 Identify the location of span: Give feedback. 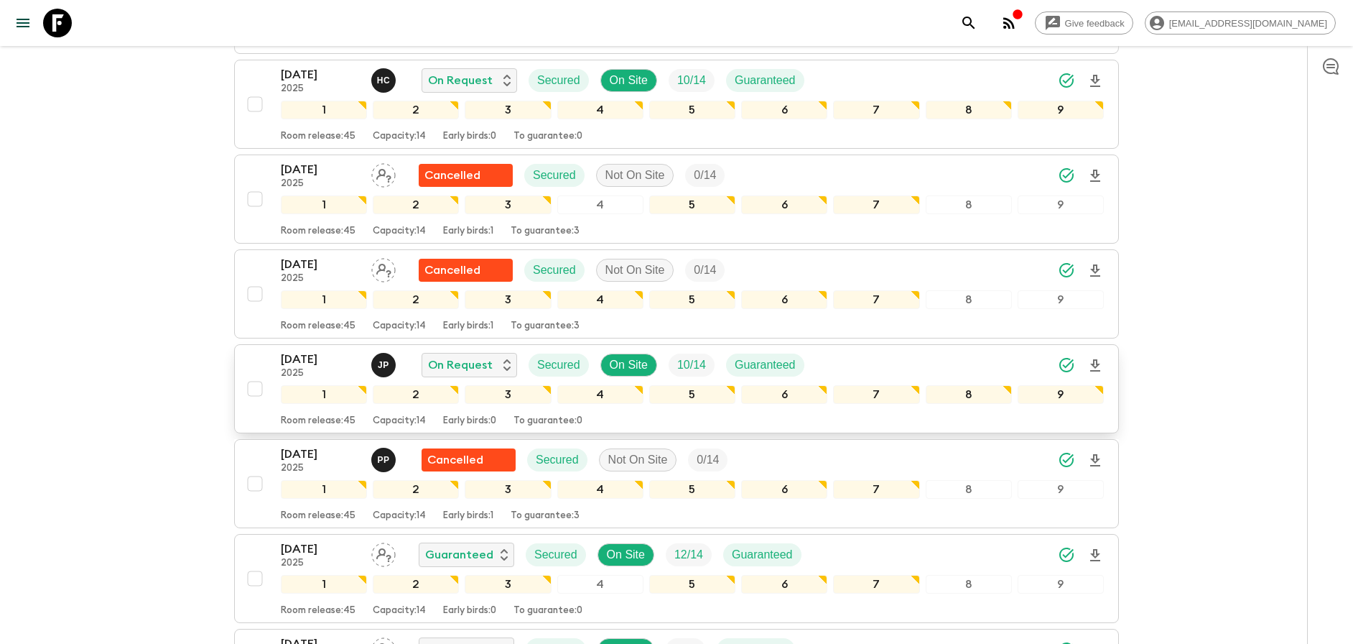
(1095, 23).